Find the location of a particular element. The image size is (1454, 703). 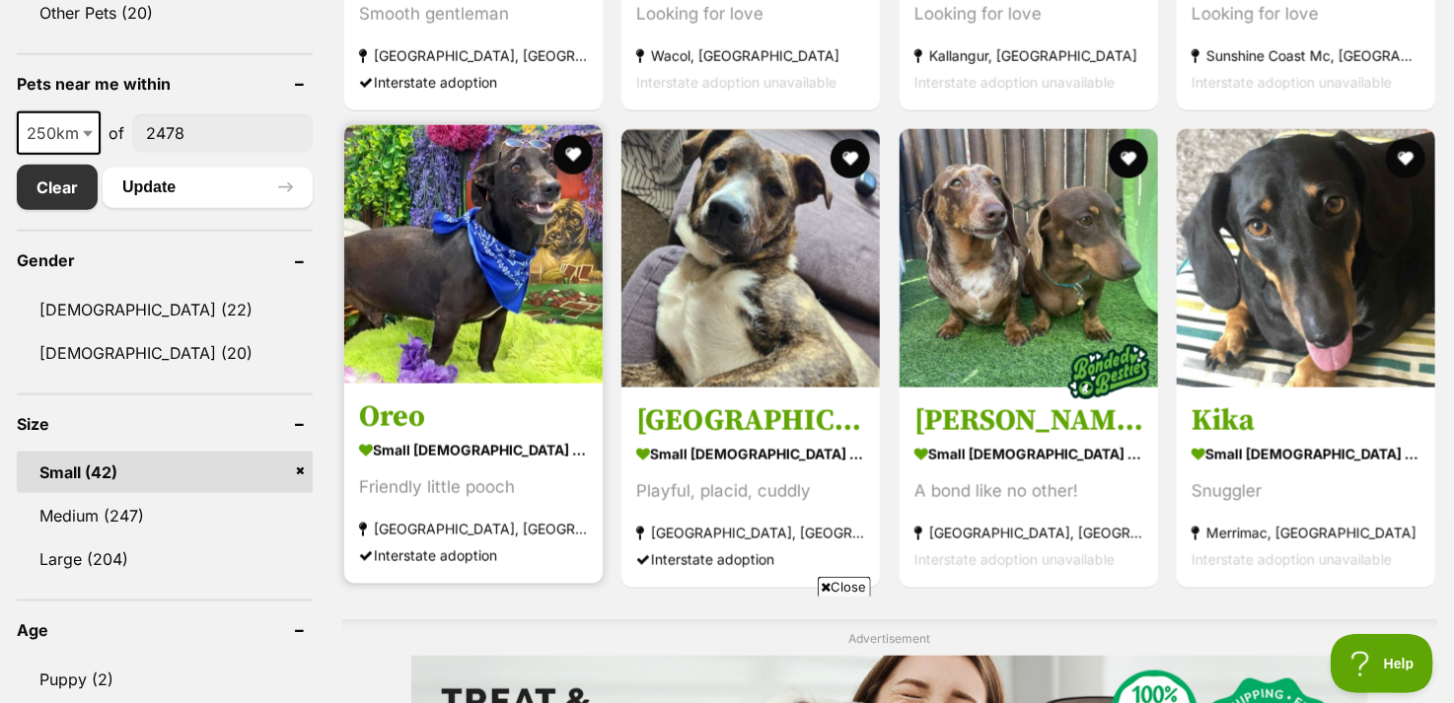

a: Small (42) is located at coordinates (165, 473).